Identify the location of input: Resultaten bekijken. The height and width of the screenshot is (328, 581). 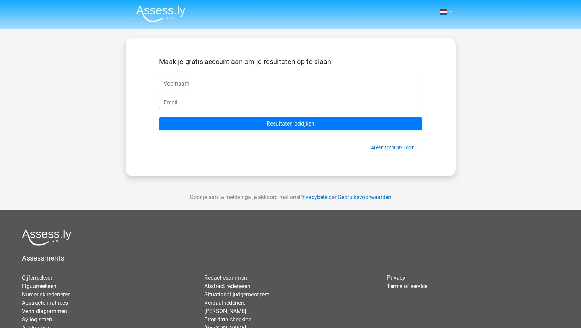
(291, 124).